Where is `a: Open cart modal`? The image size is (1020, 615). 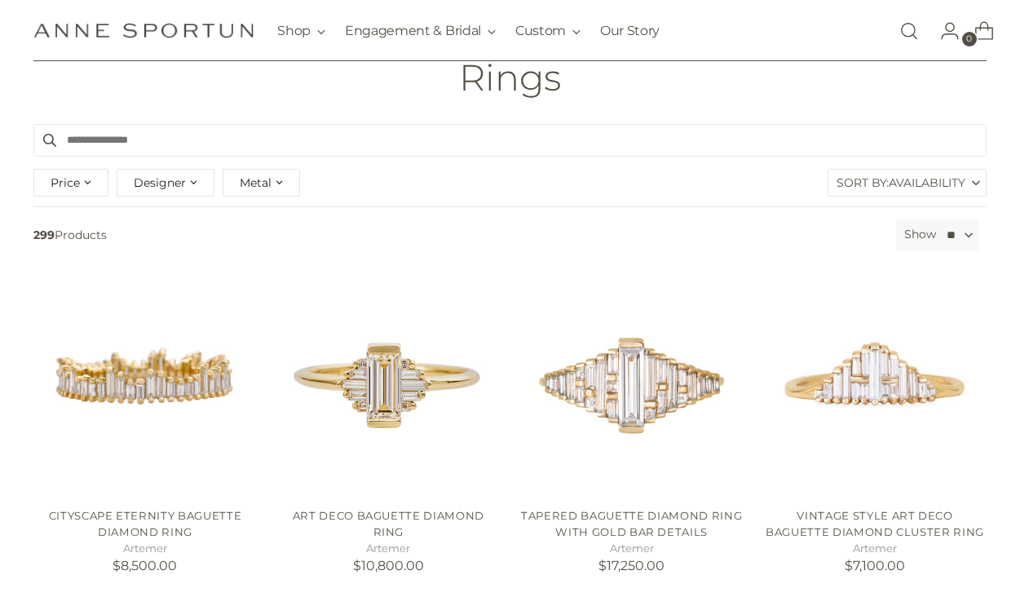 a: Open cart modal is located at coordinates (977, 31).